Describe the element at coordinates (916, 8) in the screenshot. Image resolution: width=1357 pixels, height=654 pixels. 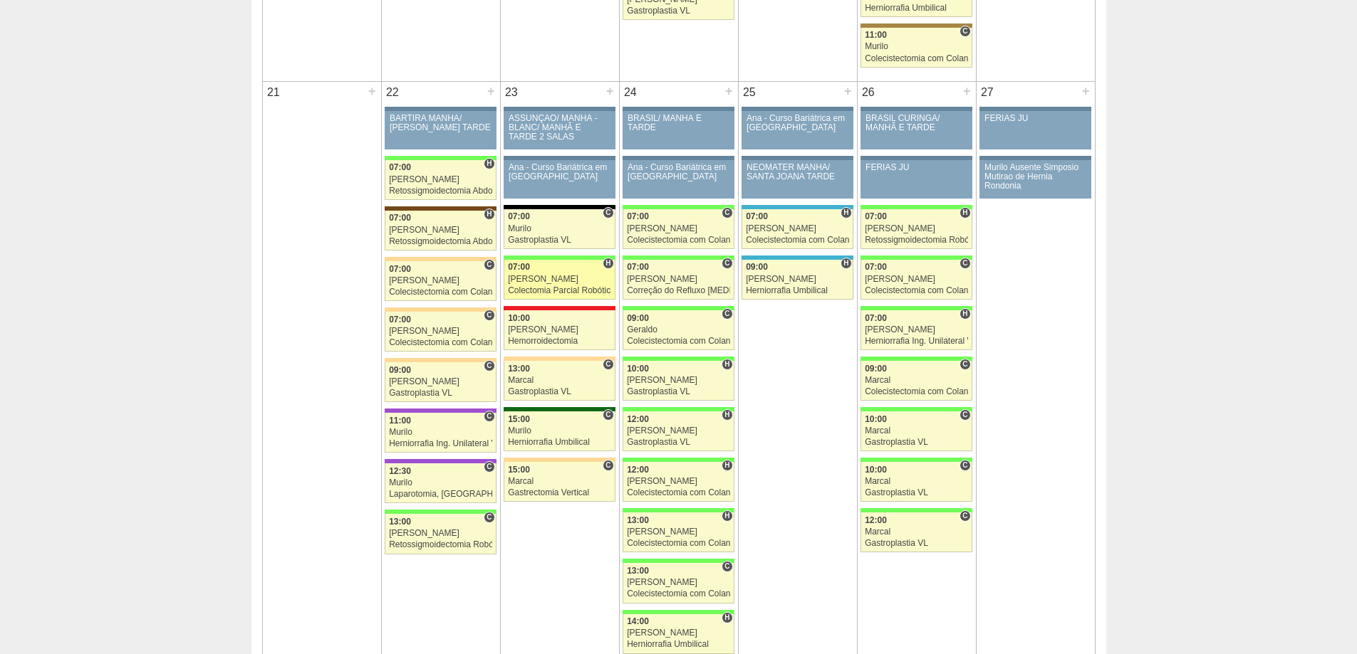
I see `div: Herniorrafia Umbilical` at that location.